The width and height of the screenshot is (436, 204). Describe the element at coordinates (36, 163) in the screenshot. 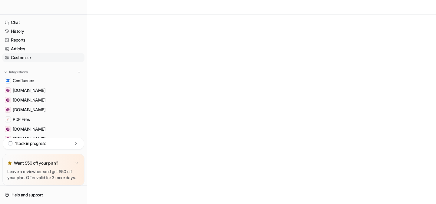

I see `p: Want $50 off your plan?` at that location.